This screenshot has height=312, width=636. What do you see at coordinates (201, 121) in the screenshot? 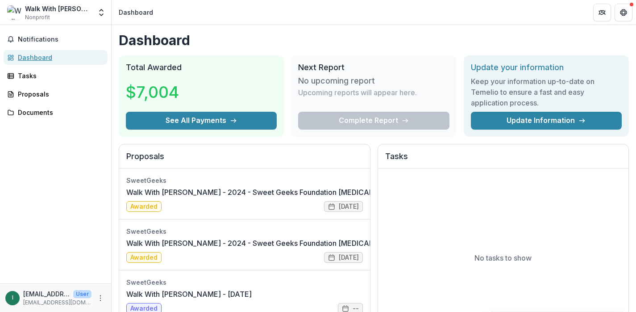
I see `button: See All Payments` at bounding box center [201, 121].